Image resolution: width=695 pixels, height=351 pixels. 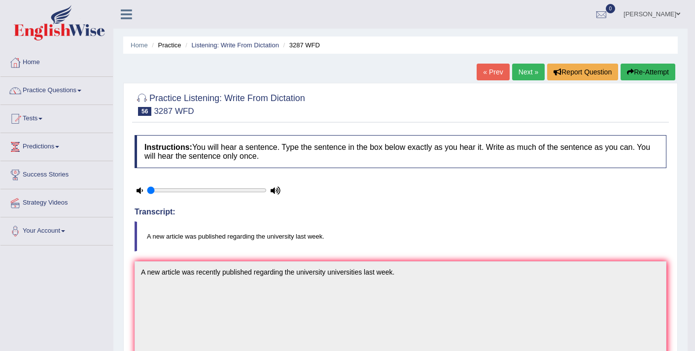 What do you see at coordinates (220, 104) in the screenshot?
I see `h2: Practice Listening: Write From Dictation` at bounding box center [220, 104].